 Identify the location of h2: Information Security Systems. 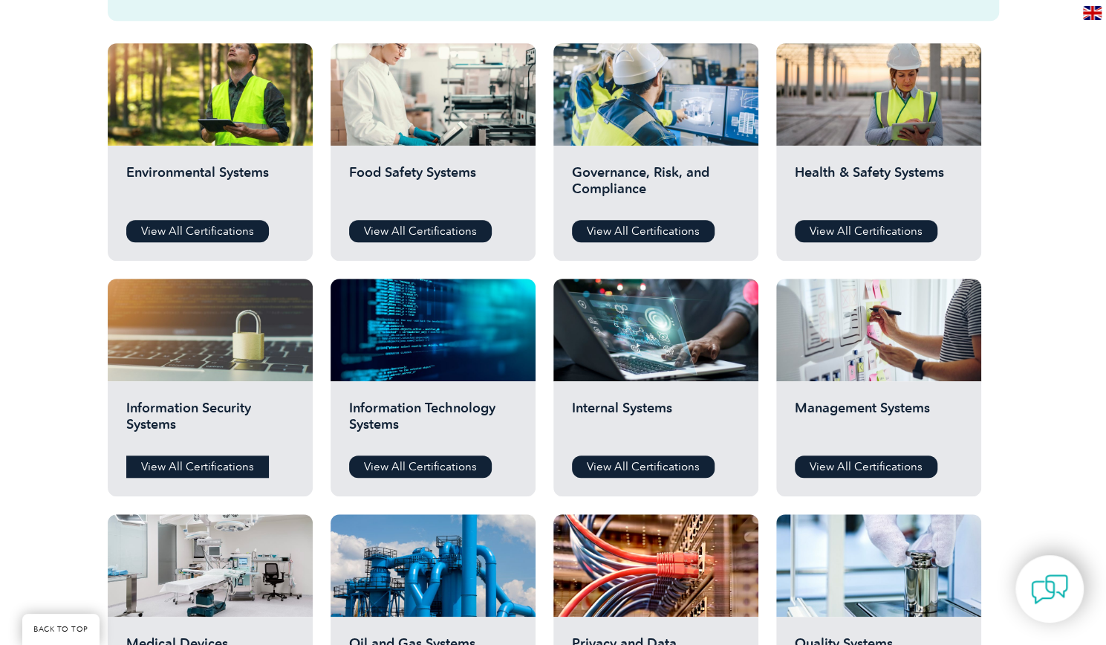
(210, 422).